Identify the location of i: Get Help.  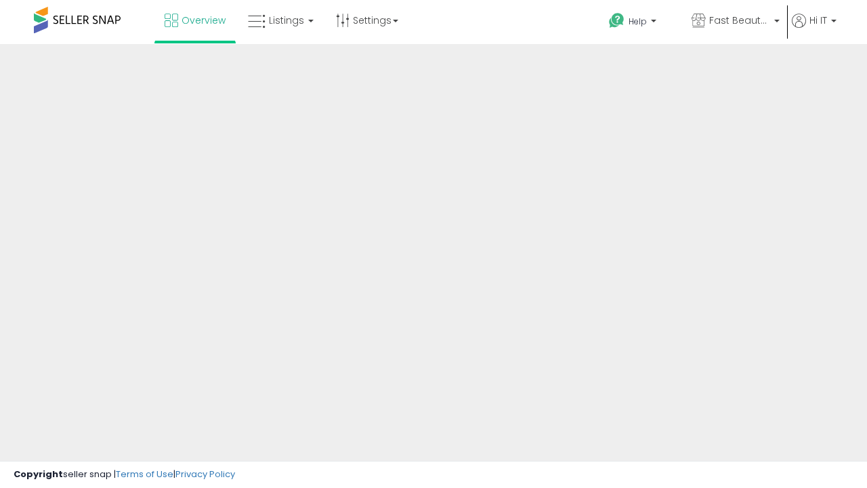
(617, 20).